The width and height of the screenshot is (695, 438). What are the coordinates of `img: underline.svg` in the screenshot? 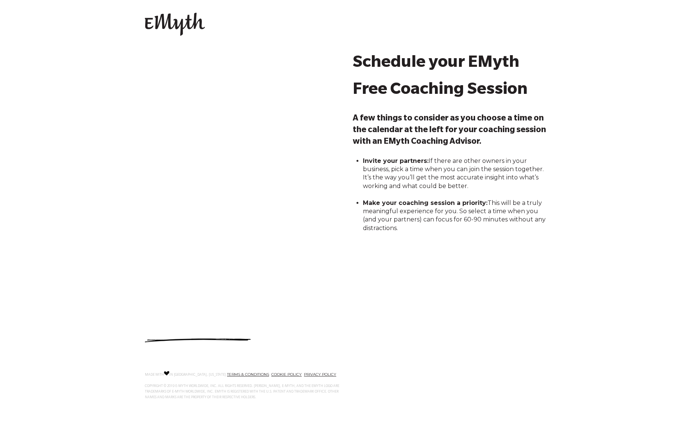 It's located at (198, 340).